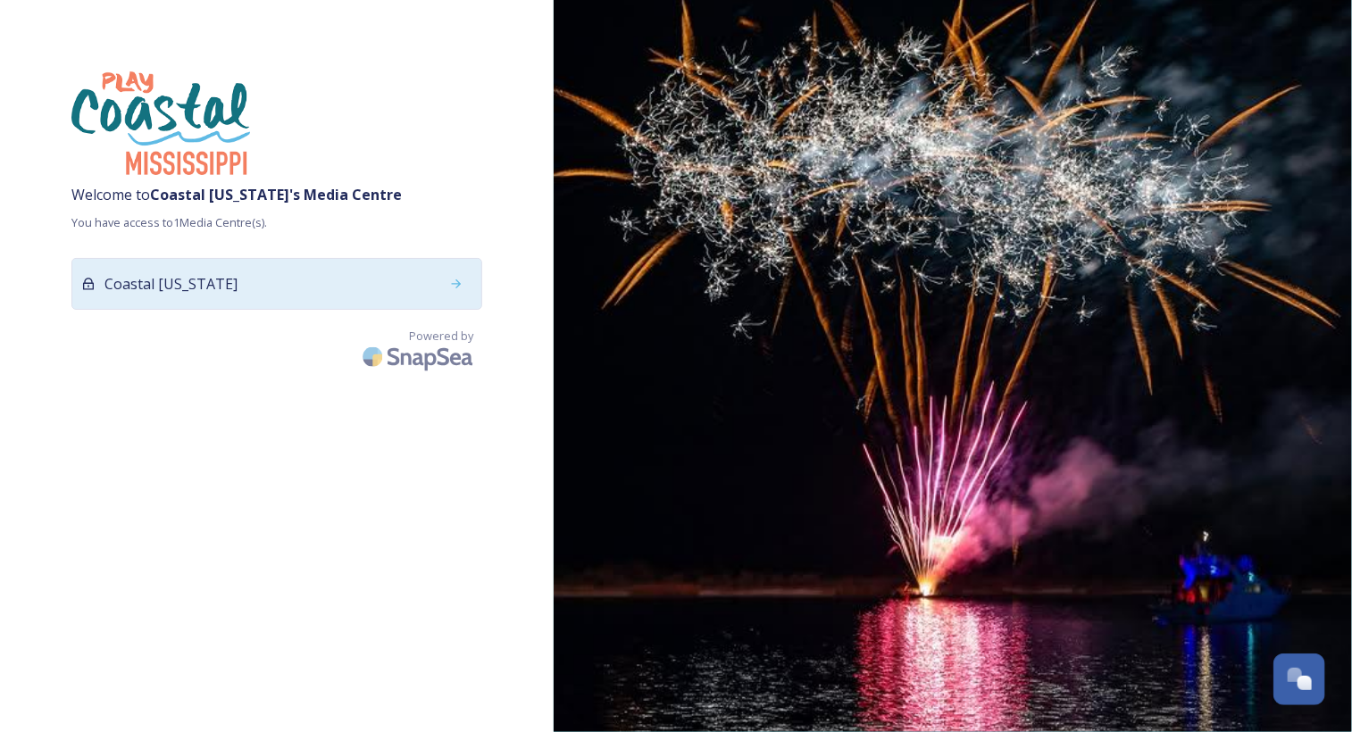 The image size is (1352, 732). Describe the element at coordinates (1299, 680) in the screenshot. I see `button: Open Chat` at that location.